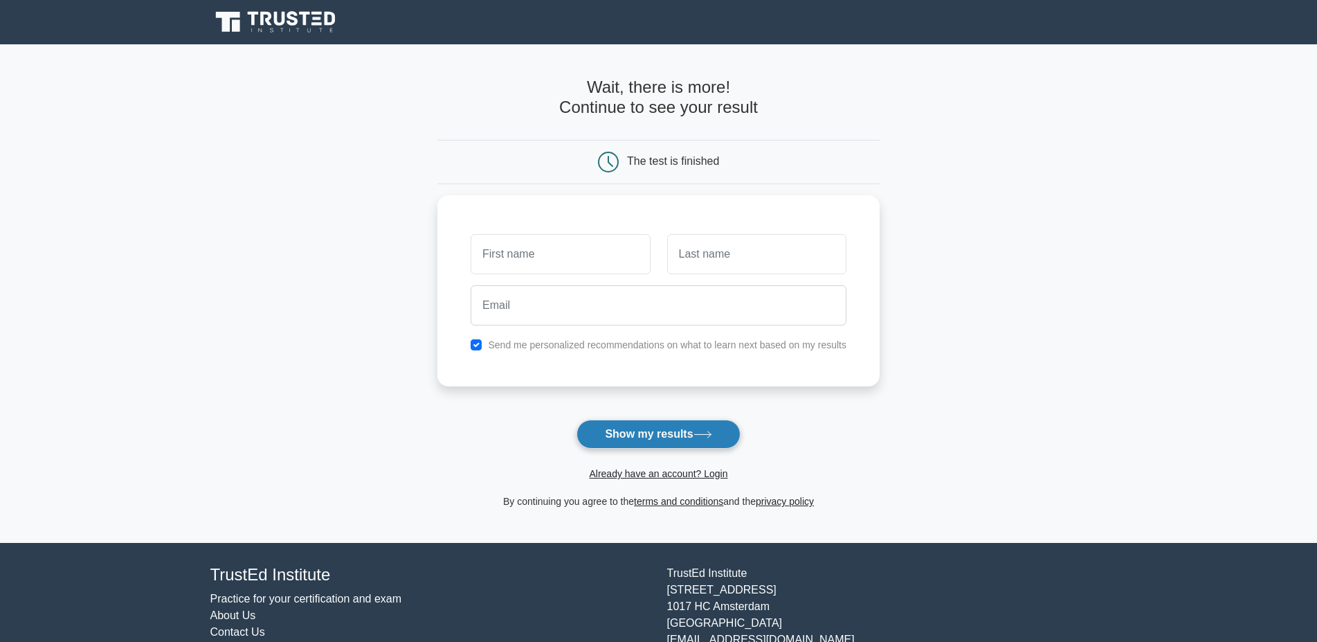 The height and width of the screenshot is (642, 1317). I want to click on a: terms and conditions, so click(678, 501).